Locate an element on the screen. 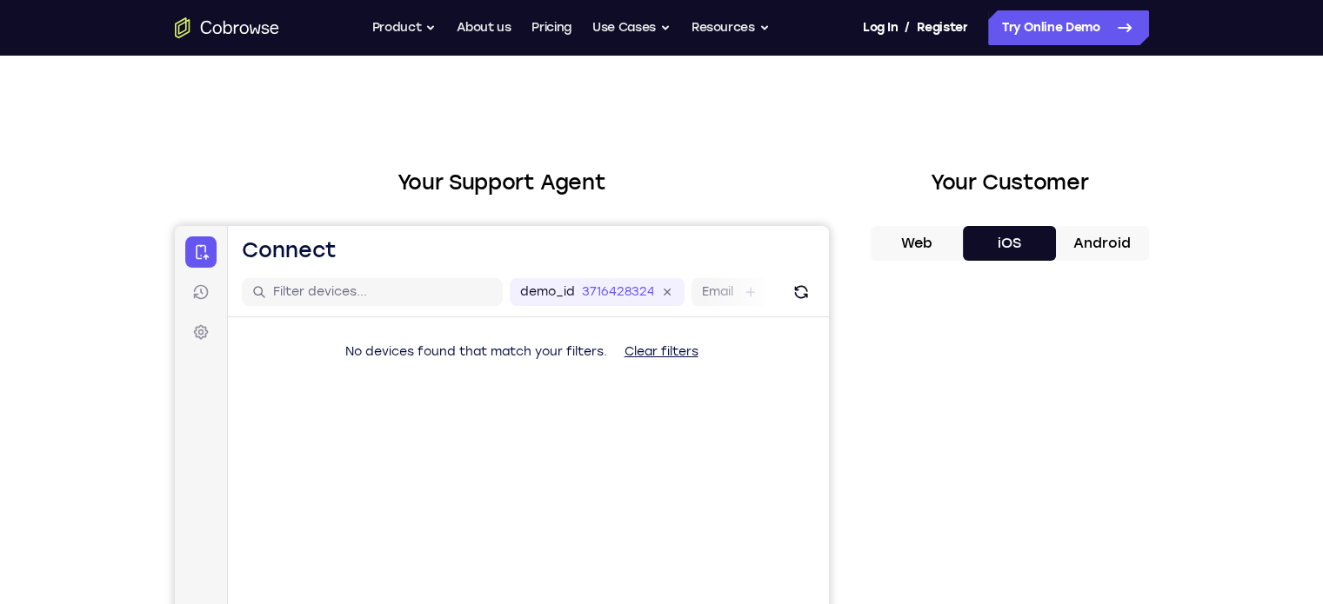 This screenshot has height=604, width=1323. button: Product is located at coordinates (404, 28).